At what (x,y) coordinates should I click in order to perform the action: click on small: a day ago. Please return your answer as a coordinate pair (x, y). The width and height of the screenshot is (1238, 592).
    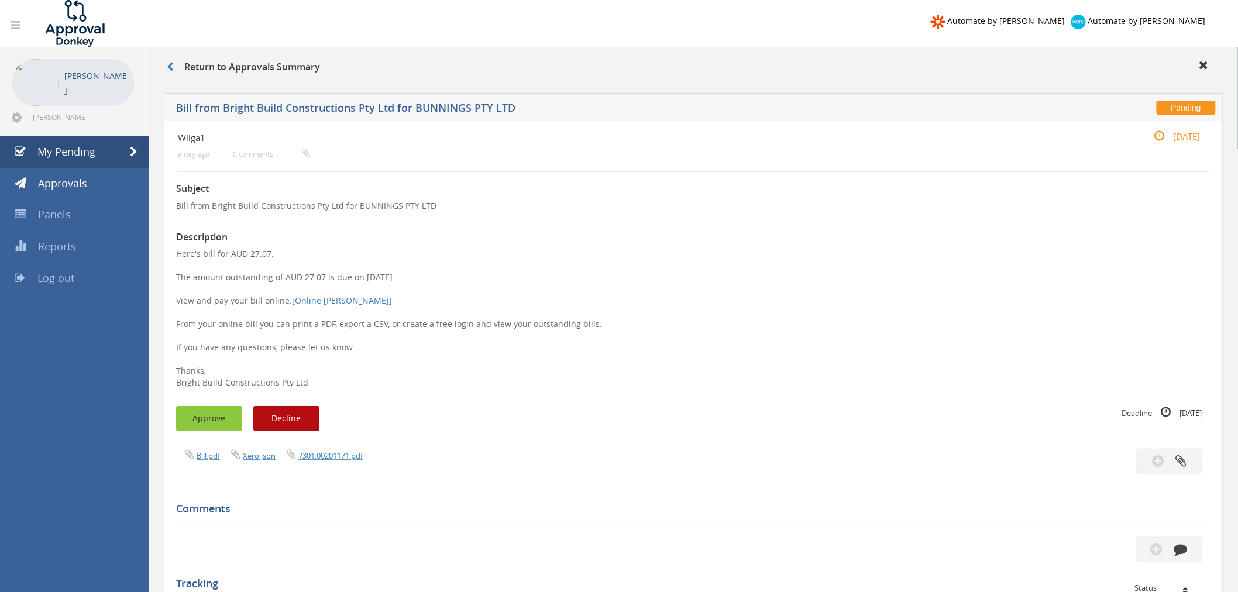
    Looking at the image, I should click on (194, 154).